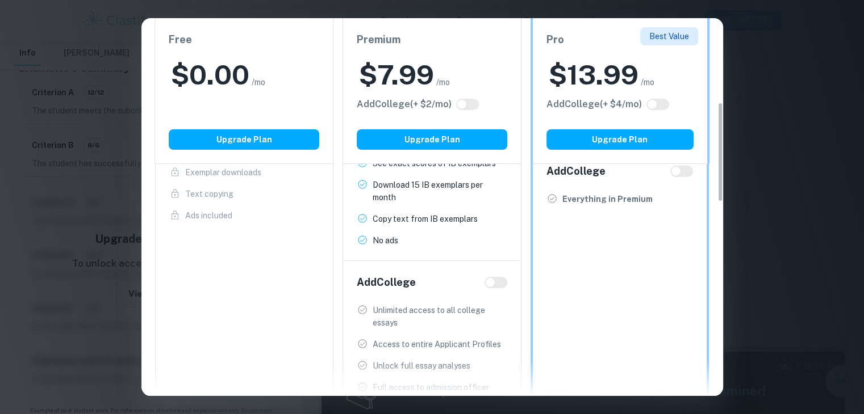 This screenshot has width=864, height=414. Describe the element at coordinates (669, 36) in the screenshot. I see `p: Best Value` at that location.